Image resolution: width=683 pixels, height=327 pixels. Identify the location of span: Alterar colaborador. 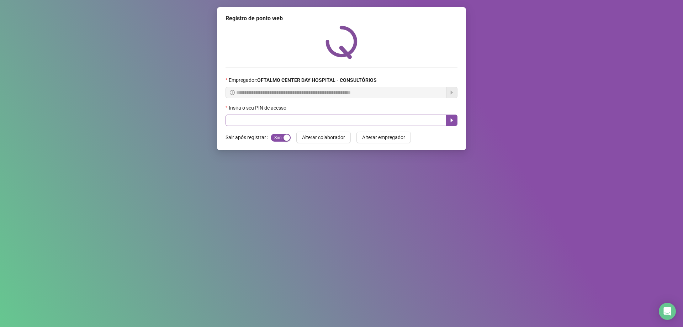
(323, 137).